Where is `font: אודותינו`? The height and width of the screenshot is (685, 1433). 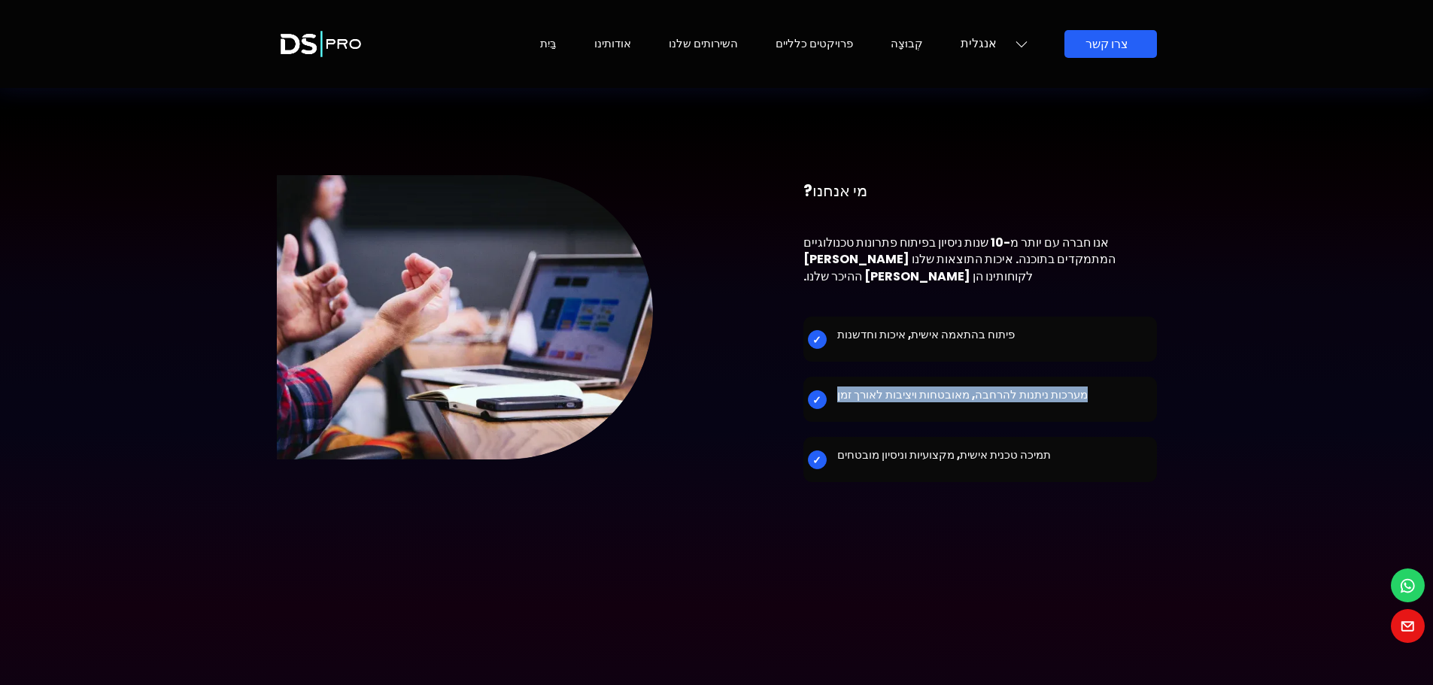
font: אודותינו is located at coordinates (613, 43).